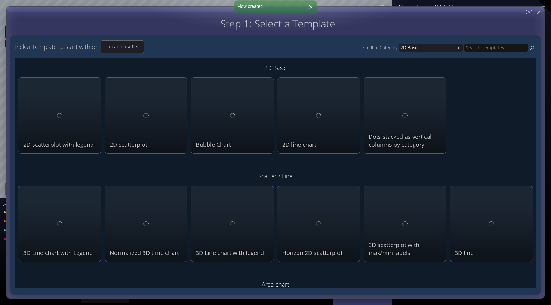 This screenshot has width=551, height=305. Describe the element at coordinates (147, 145) in the screenshot. I see `div: 2D scatterplot` at that location.